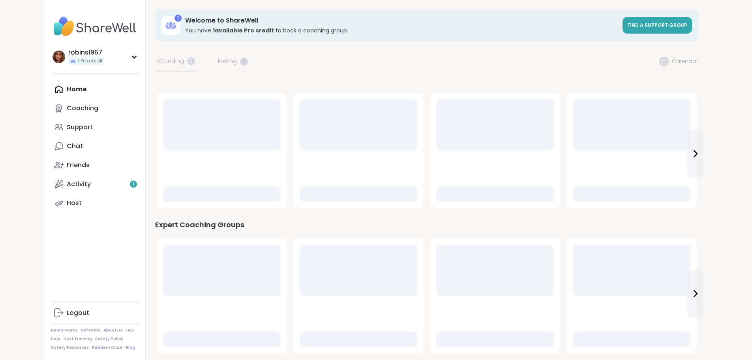 The image size is (752, 360). I want to click on a: Chat, so click(95, 146).